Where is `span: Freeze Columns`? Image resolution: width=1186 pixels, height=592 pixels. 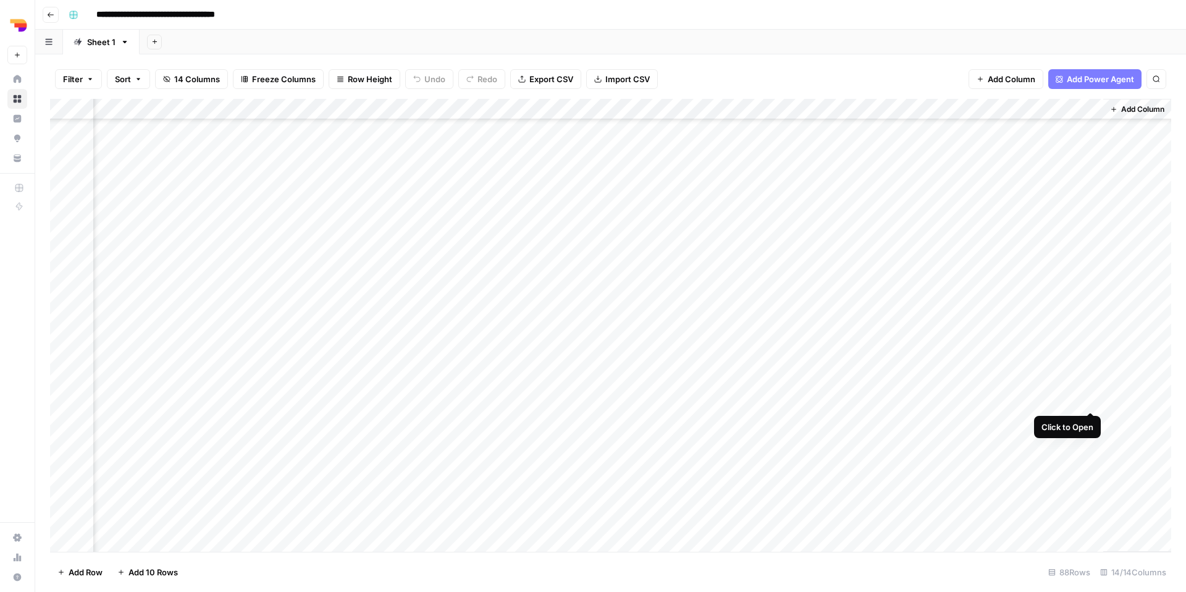
span: Freeze Columns is located at coordinates (283, 79).